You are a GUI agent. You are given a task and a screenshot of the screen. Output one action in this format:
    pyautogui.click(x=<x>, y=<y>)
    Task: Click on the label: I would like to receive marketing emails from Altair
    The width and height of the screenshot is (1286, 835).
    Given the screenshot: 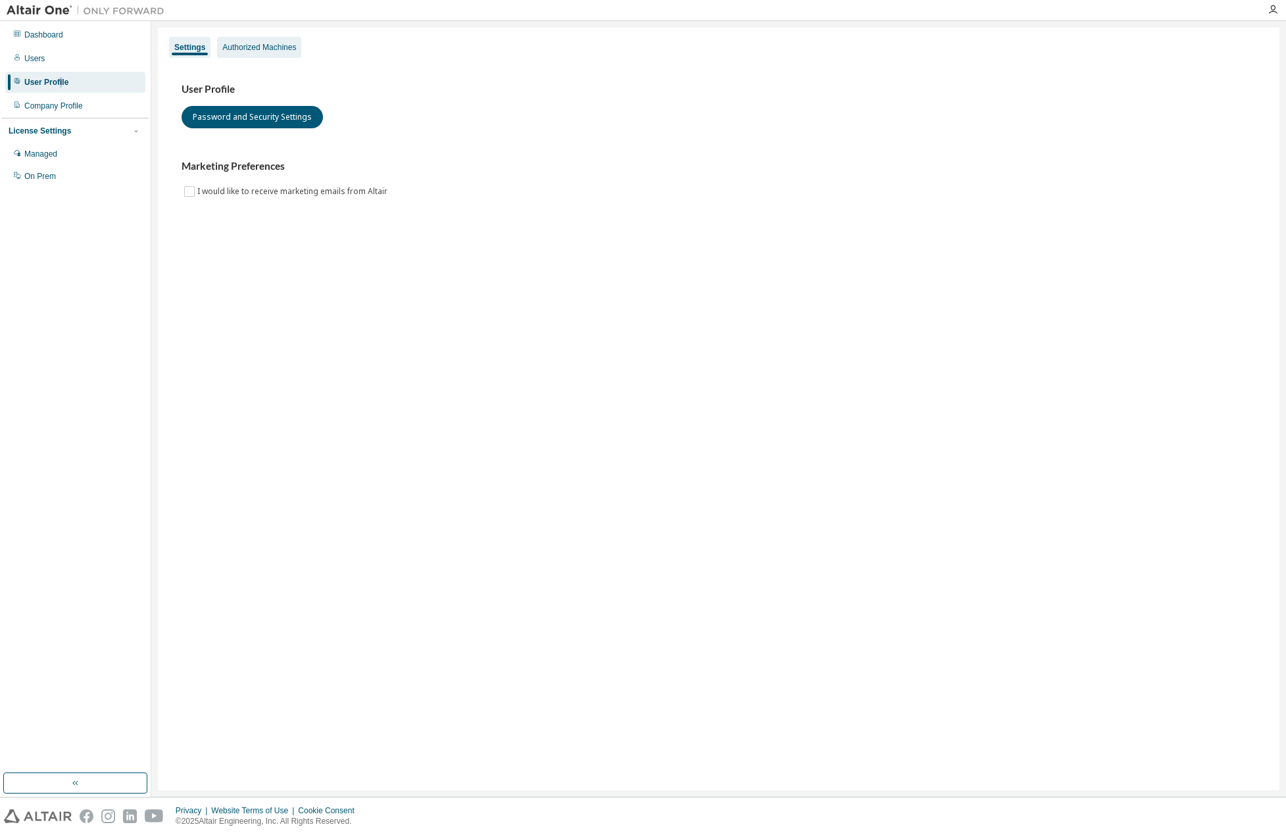 What is the action you would take?
    pyautogui.click(x=293, y=191)
    